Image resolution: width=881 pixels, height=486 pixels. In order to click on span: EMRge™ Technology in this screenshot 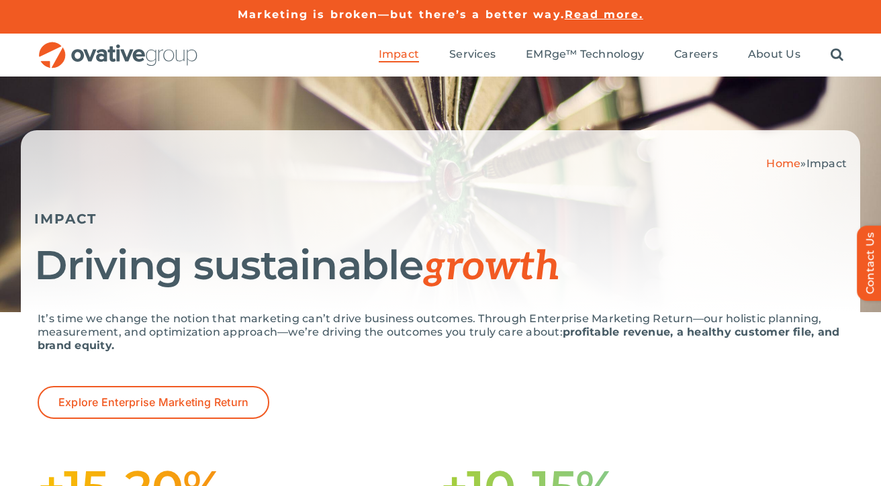, I will do `click(585, 54)`.